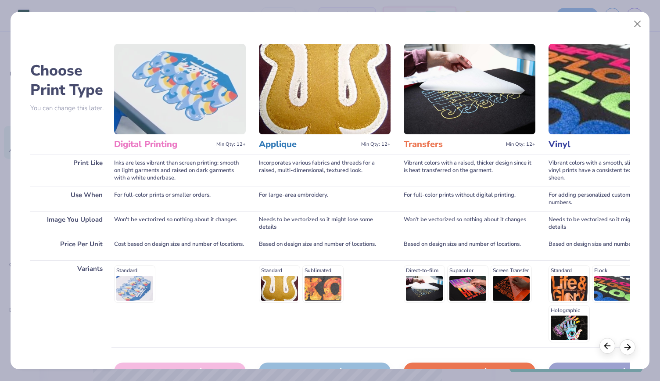 This screenshot has width=660, height=381. What do you see at coordinates (180, 89) in the screenshot?
I see `img: Digital Printing` at bounding box center [180, 89].